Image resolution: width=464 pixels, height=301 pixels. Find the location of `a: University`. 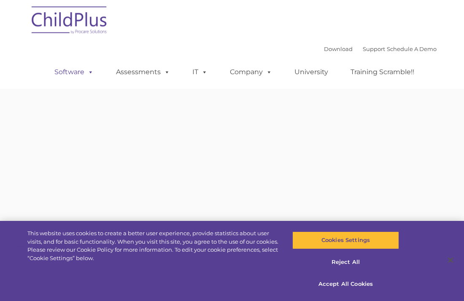

a: University is located at coordinates (311, 72).